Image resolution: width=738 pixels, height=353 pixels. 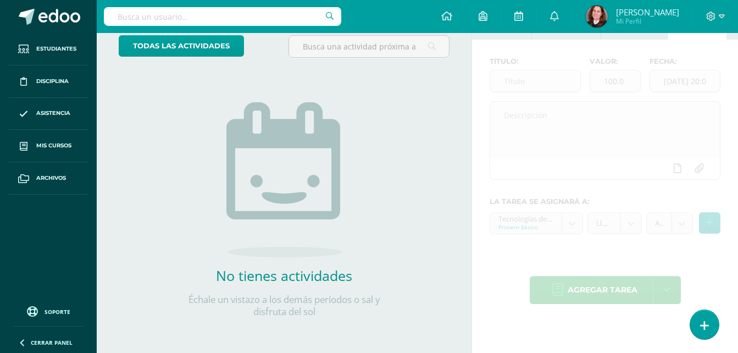 I want to click on input: Busca un usuario..., so click(x=223, y=16).